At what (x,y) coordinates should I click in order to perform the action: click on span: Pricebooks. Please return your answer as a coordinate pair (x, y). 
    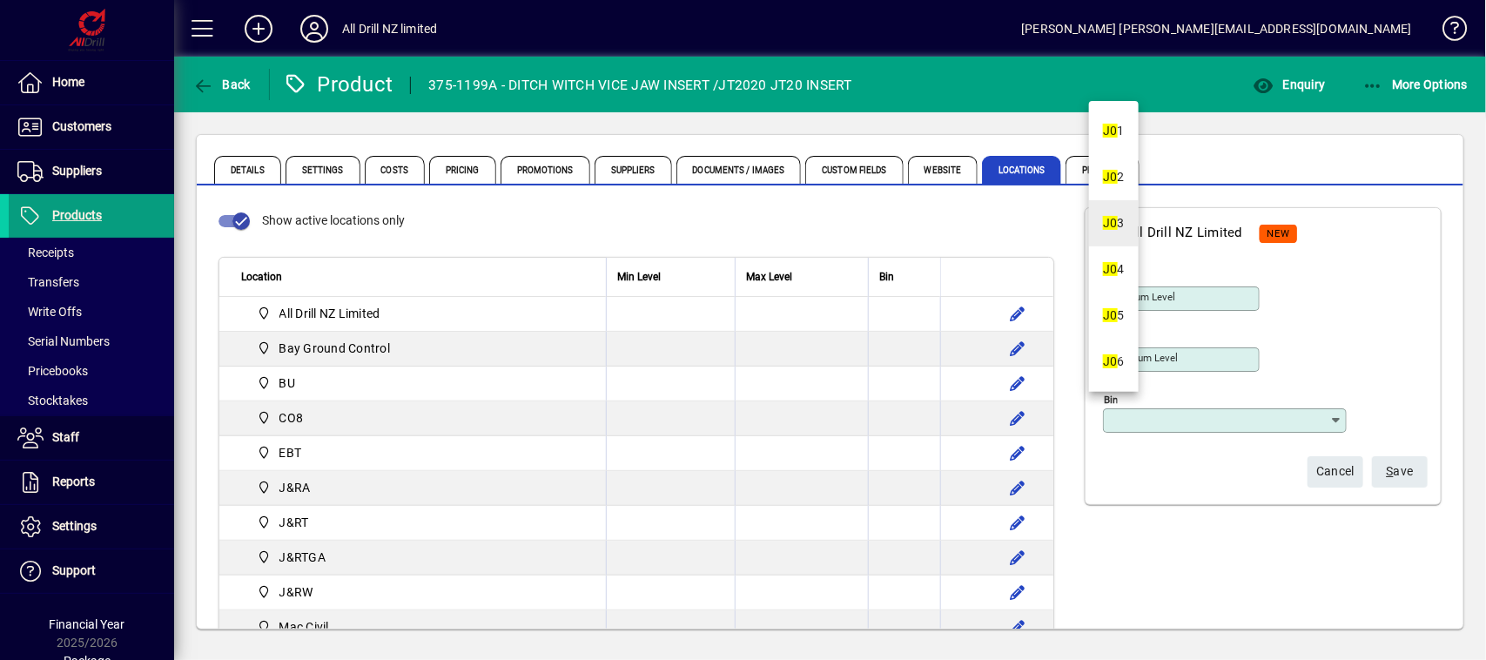
    Looking at the image, I should click on (52, 371).